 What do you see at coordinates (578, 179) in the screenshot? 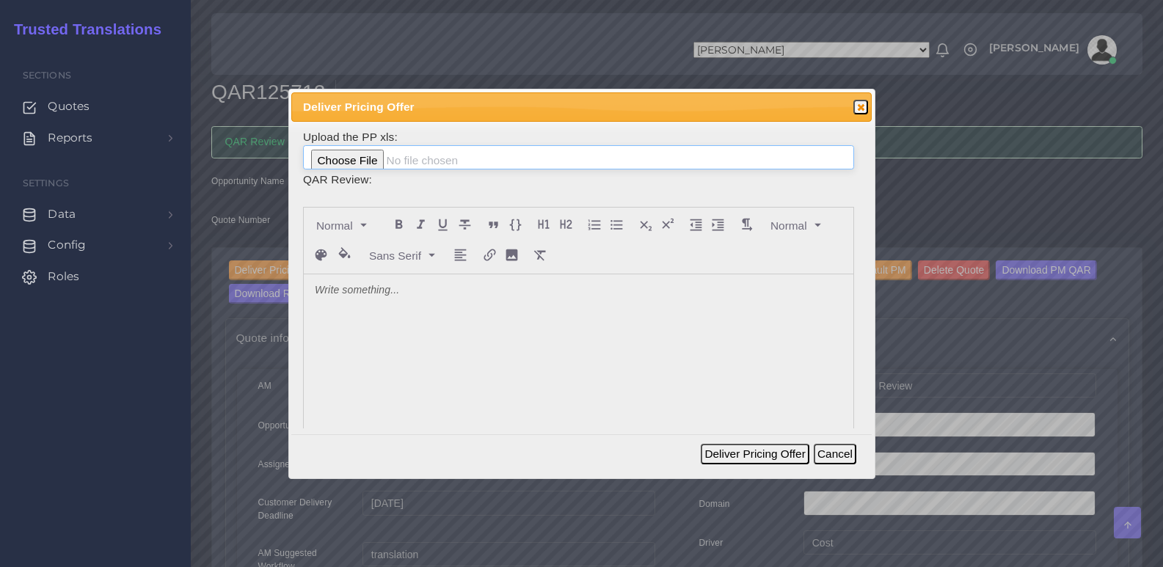
I see `td: QAR Review:` at bounding box center [578, 179].